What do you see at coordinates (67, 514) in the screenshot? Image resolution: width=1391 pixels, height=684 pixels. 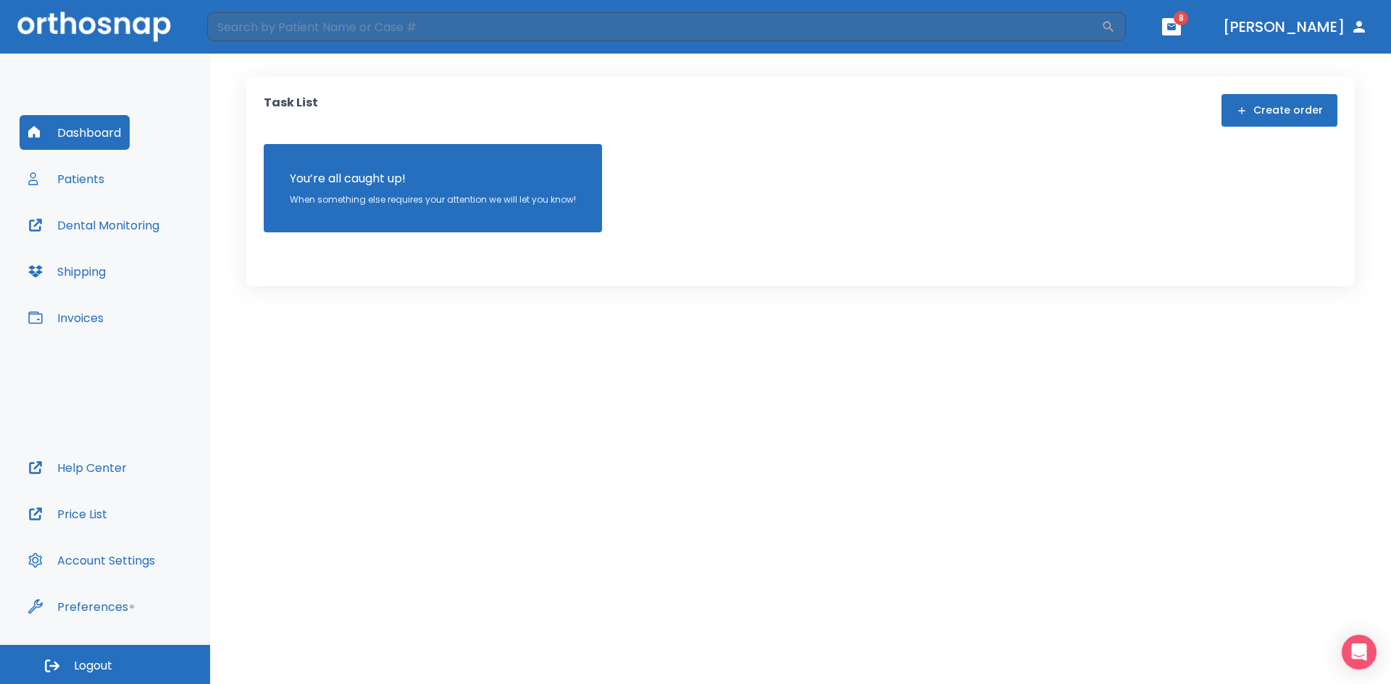 I see `a: Price List` at bounding box center [67, 514].